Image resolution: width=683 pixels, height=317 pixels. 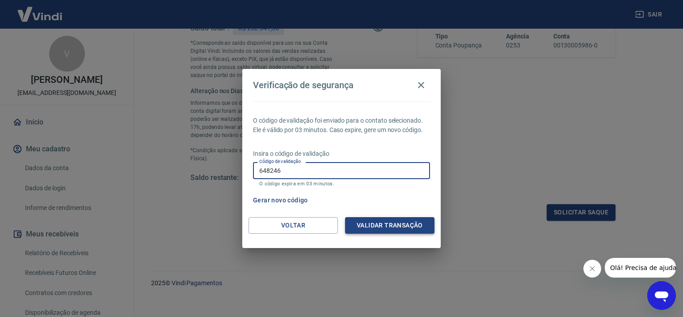 I want to click on p: O código de validação foi enviado para o contato selecionado. Ele é válido por 03 minutos. Caso e..., so click(x=342, y=125).